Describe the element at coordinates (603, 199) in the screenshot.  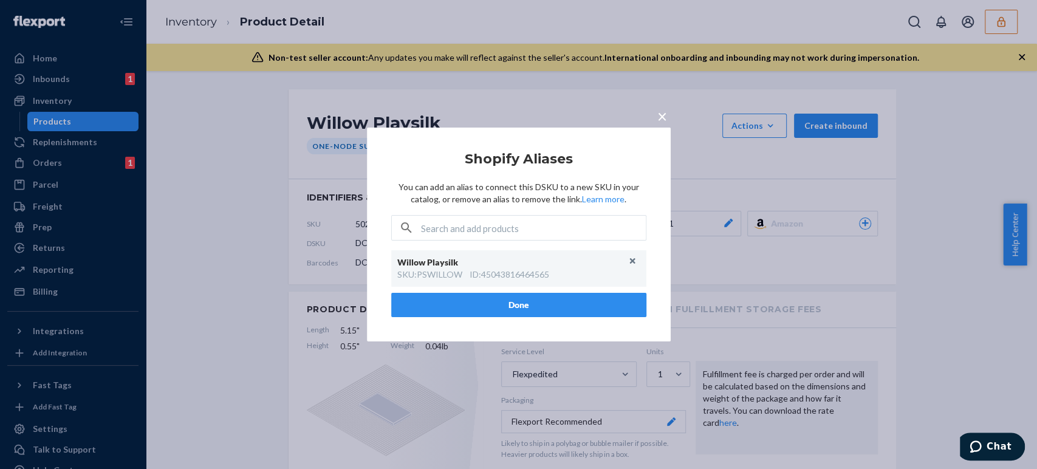
I see `a: Learn more` at that location.